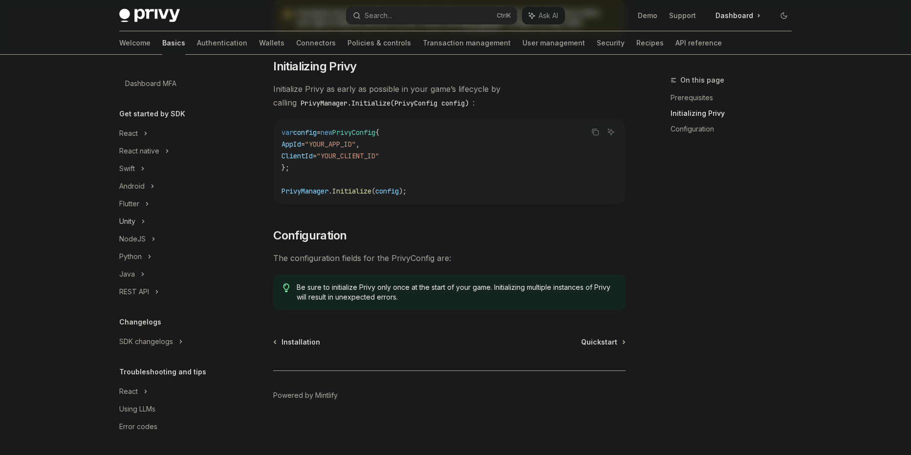  What do you see at coordinates (595, 132) in the screenshot?
I see `button: Copy the contents from the code block` at bounding box center [595, 132].